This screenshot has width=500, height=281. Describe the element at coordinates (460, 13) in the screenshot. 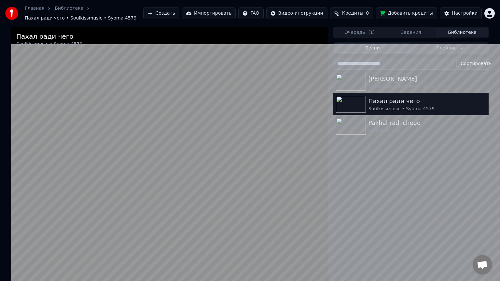

I see `button: Настройки` at that location.